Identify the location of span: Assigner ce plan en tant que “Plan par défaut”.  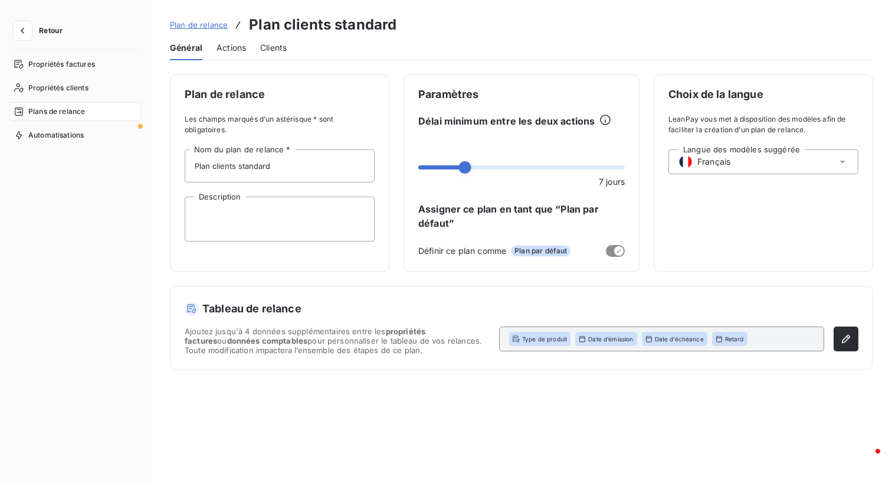
(522, 216).